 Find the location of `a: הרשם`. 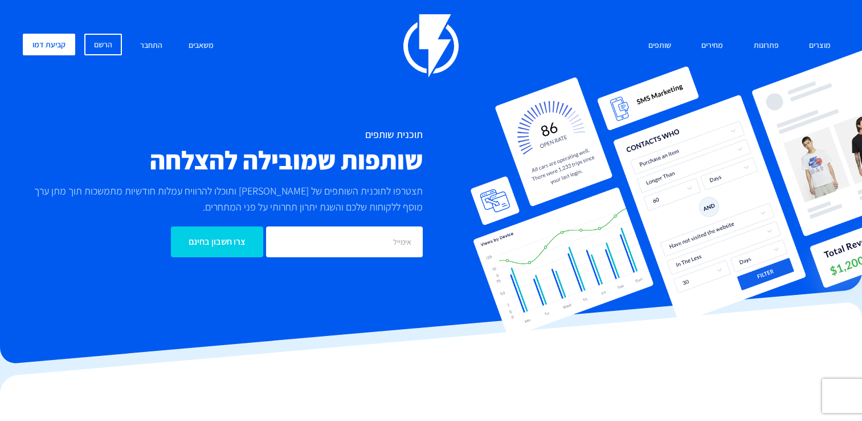

a: הרשם is located at coordinates (103, 44).